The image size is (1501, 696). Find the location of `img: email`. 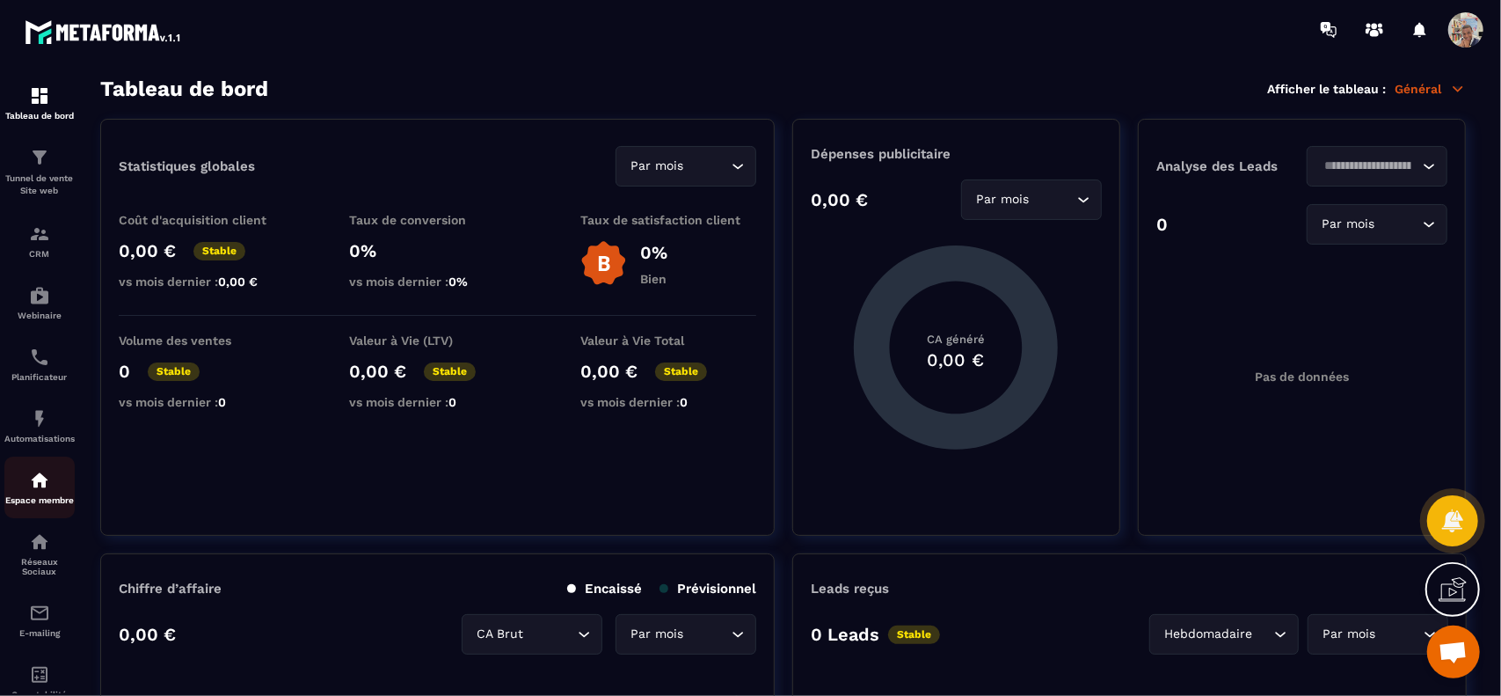

img: email is located at coordinates (40, 613).